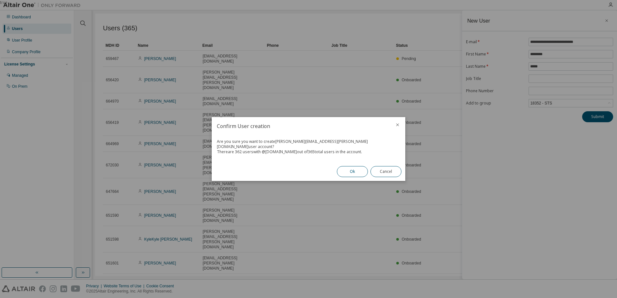 Image resolution: width=617 pixels, height=298 pixels. What do you see at coordinates (353, 172) in the screenshot?
I see `button: Ok` at bounding box center [353, 172].